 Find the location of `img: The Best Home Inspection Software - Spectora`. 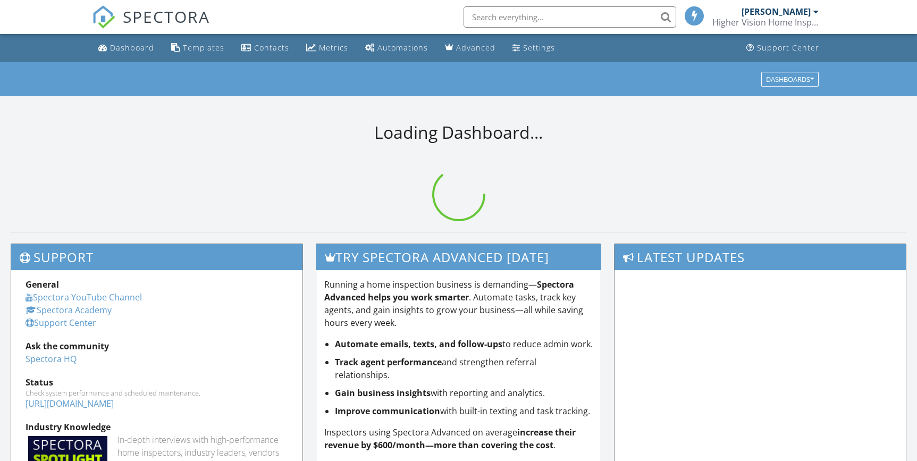

img: The Best Home Inspection Software - Spectora is located at coordinates (104, 17).